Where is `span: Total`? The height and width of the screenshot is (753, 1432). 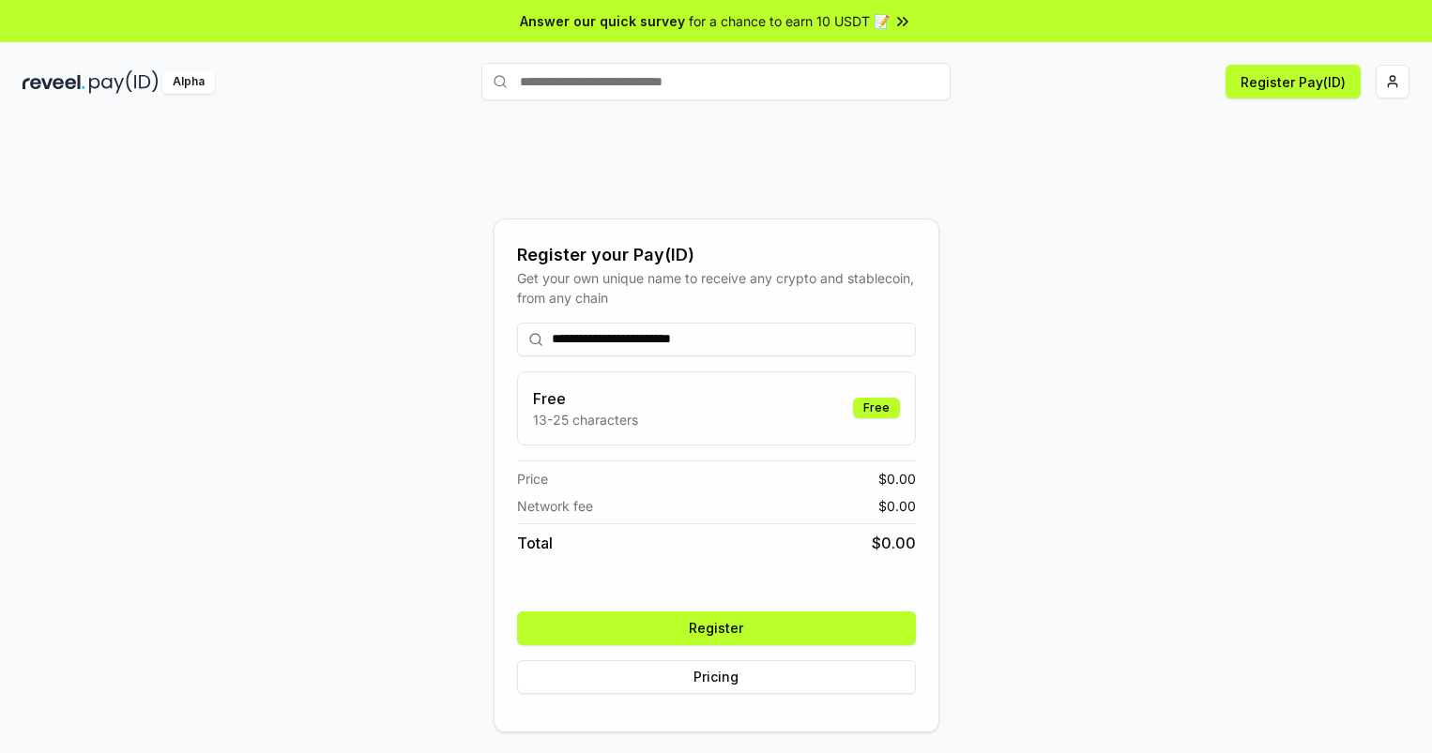 span: Total is located at coordinates (535, 543).